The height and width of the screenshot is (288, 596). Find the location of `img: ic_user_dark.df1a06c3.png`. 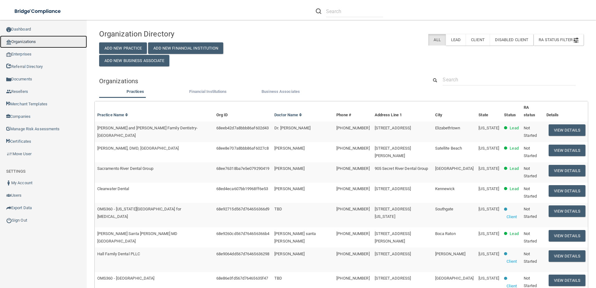

img: ic_user_dark.df1a06c3.png is located at coordinates (9, 183).